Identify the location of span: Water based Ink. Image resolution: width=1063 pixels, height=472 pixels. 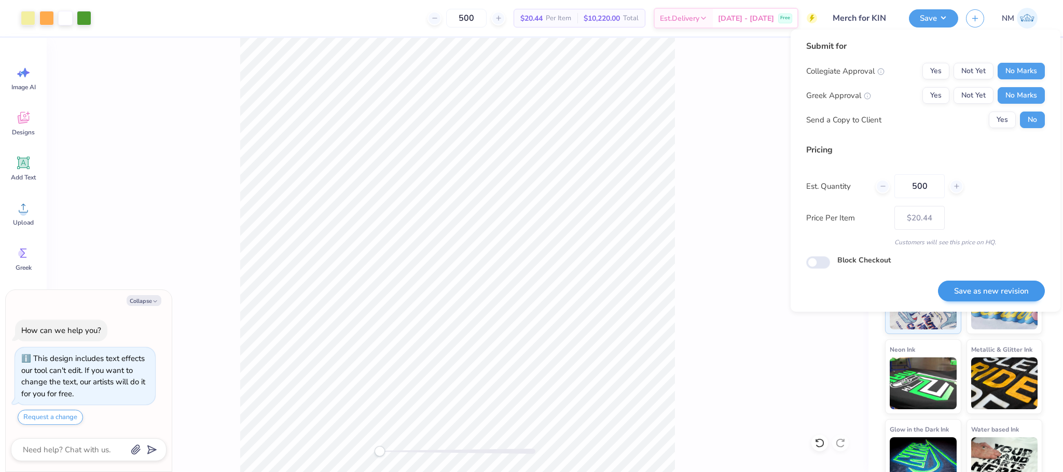
(995, 429).